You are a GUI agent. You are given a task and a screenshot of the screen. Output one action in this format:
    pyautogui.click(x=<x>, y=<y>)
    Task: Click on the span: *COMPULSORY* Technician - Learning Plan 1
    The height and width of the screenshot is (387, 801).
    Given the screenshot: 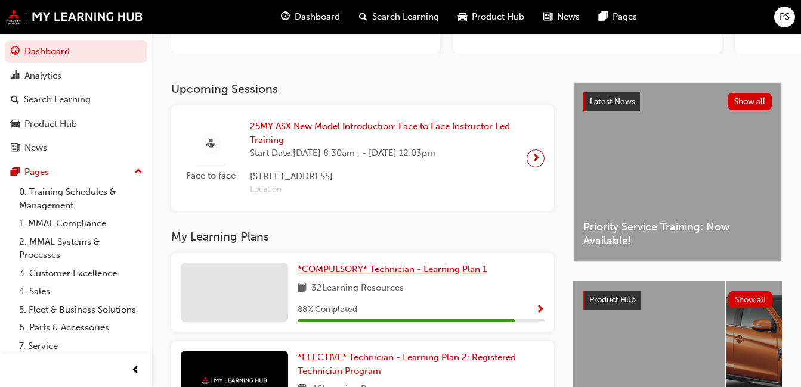 What is the action you would take?
    pyautogui.click(x=392, y=269)
    